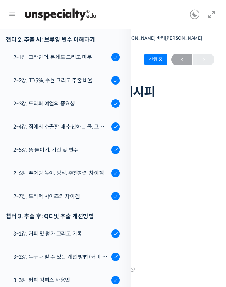 This screenshot has width=226, height=287. Describe the element at coordinates (61, 80) in the screenshot. I see `div: 2-2강. TDS%, 수율 그리고 추출 비율` at that location.